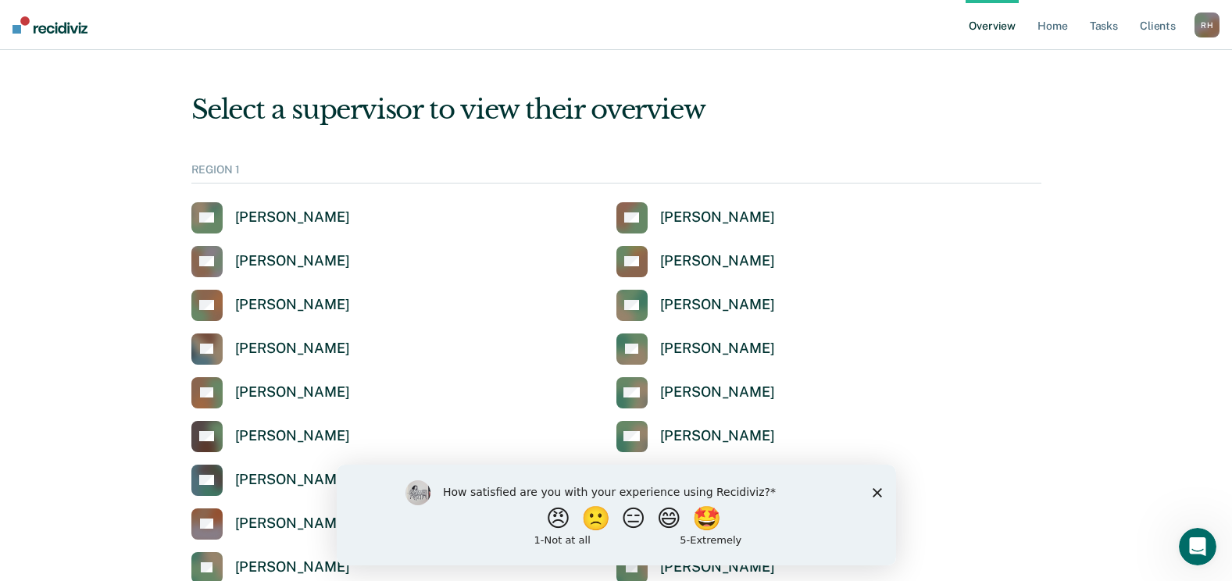  I want to click on img: Profile image for Kim, so click(81, 28).